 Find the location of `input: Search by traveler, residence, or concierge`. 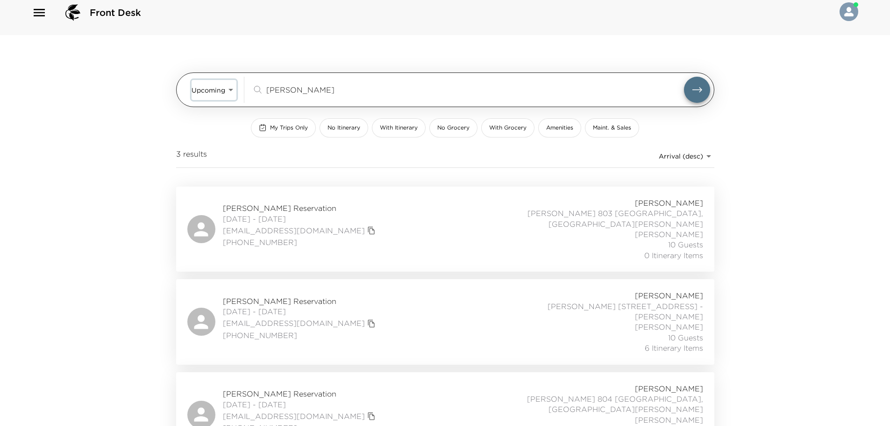

input: Search by traveler, residence, or concierge is located at coordinates (475, 89).